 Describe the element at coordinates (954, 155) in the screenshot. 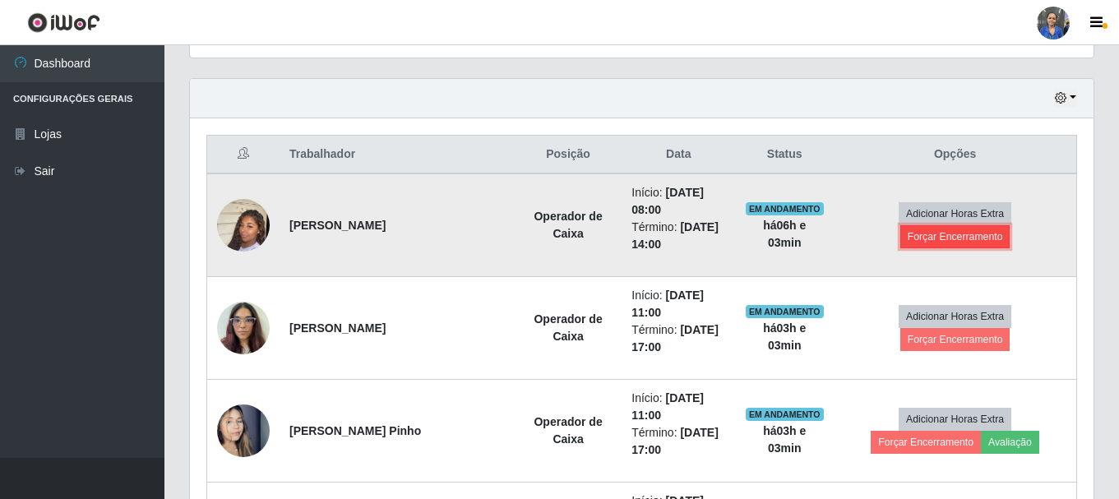

I see `th: Opções` at that location.